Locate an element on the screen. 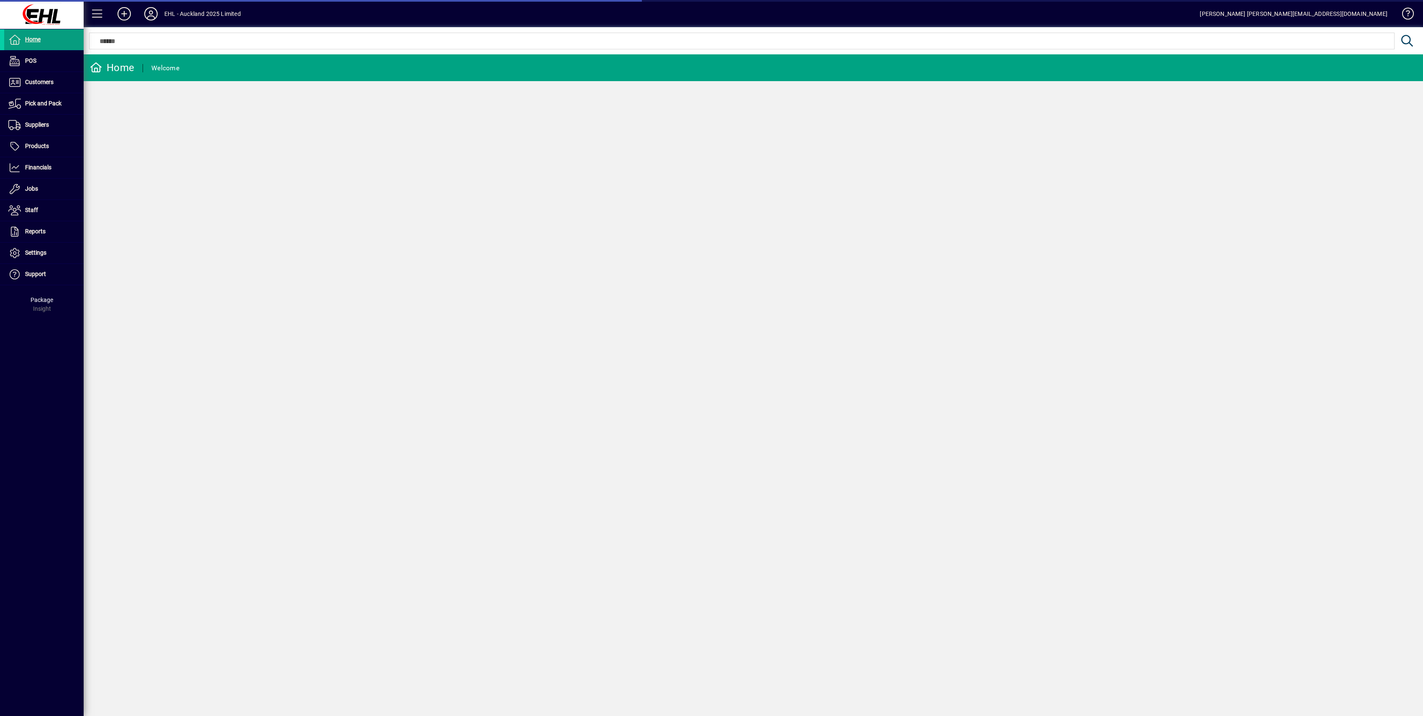 The image size is (1423, 716). a: Suppliers is located at coordinates (44, 125).